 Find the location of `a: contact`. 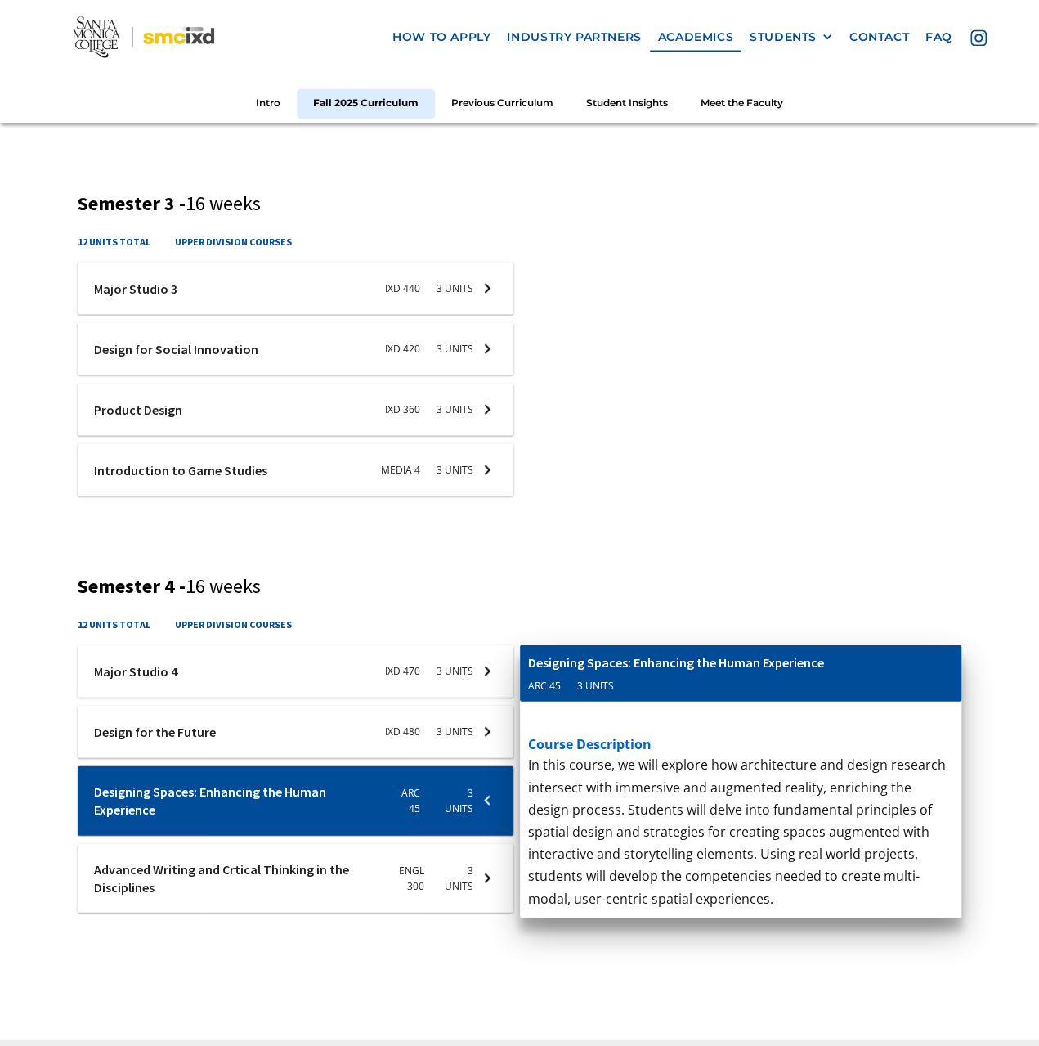

a: contact is located at coordinates (879, 37).